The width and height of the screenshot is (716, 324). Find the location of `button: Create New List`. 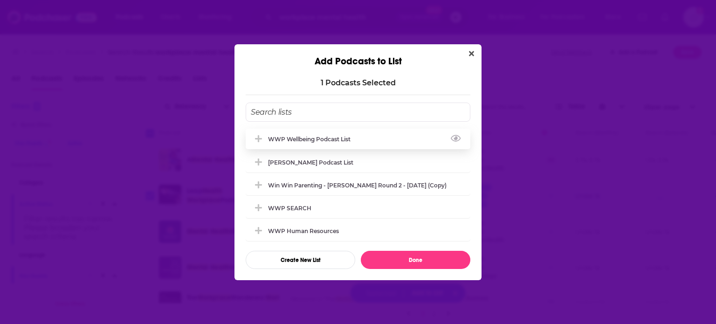

button: Create New List is located at coordinates (300, 260).